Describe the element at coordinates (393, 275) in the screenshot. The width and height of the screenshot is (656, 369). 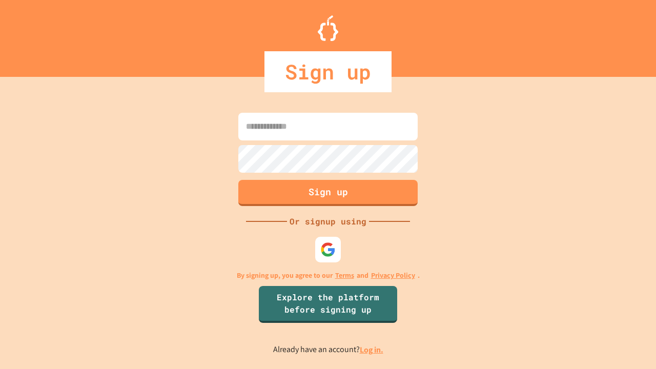
I see `a: Privacy Policy` at that location.